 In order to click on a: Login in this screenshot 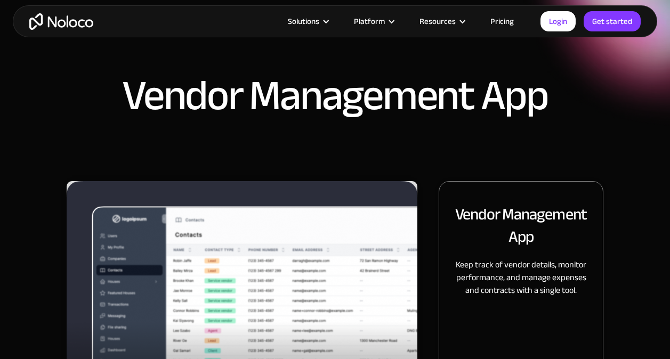, I will do `click(558, 21)`.